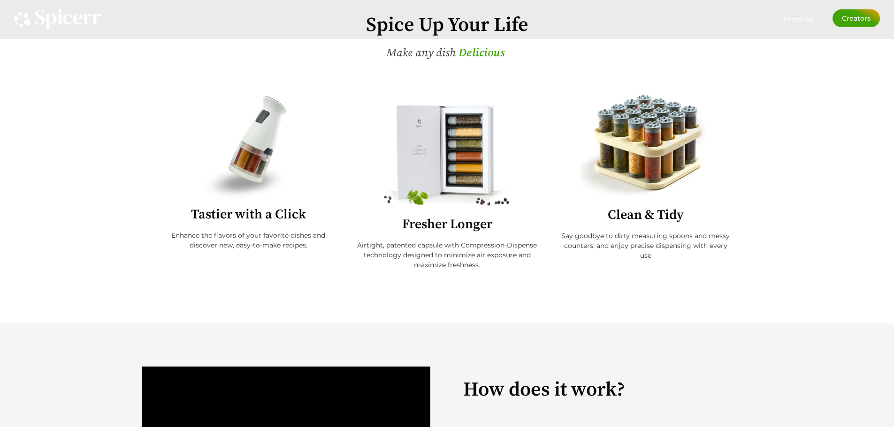  I want to click on img: A spice rack with a grid-like design holds multiple clear tubes filled with various colorful spic..., so click(646, 146).